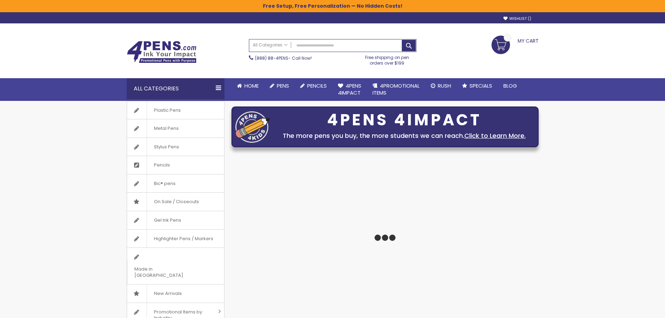  Describe the element at coordinates (283, 58) in the screenshot. I see `span: - Call Now!` at that location.